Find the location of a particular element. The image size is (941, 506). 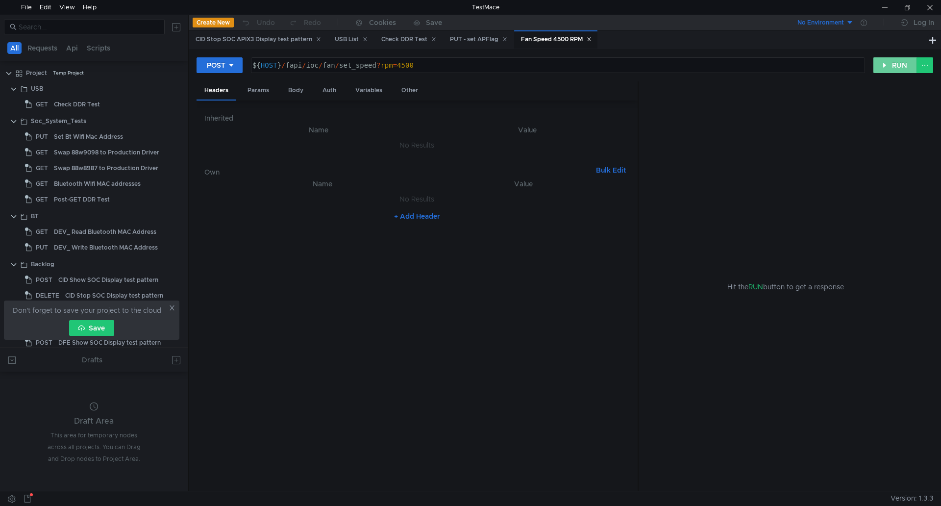

div: Log In is located at coordinates (924, 23).